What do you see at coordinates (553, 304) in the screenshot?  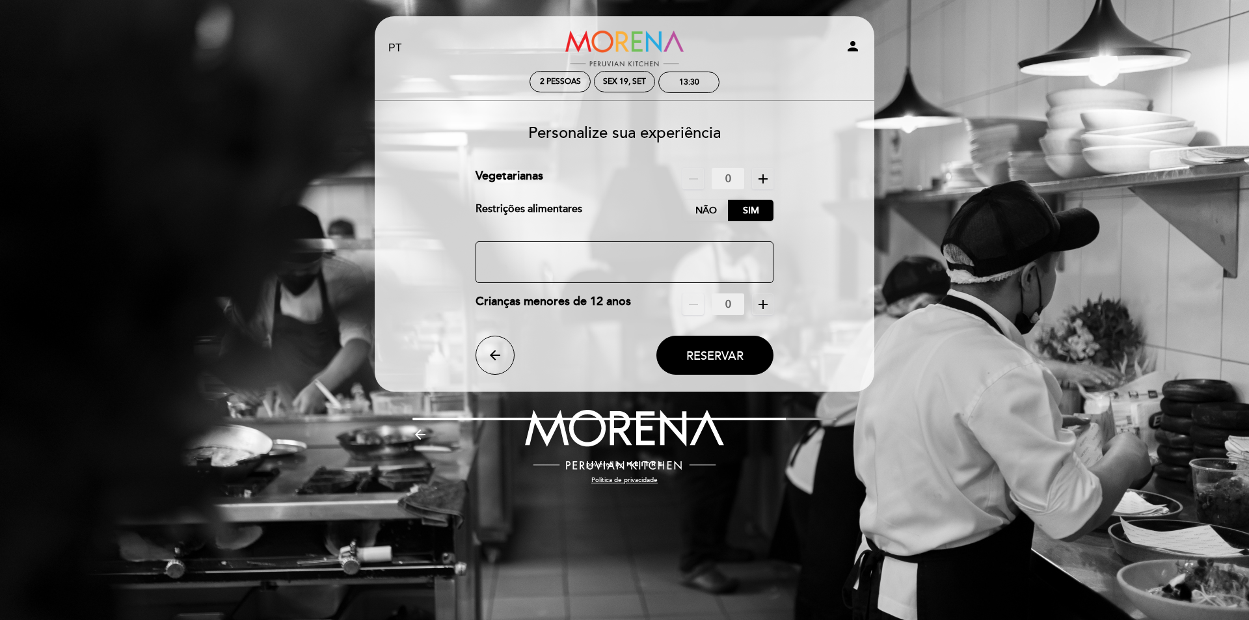 I see `div: Crianças menores de 12 anos` at bounding box center [553, 304].